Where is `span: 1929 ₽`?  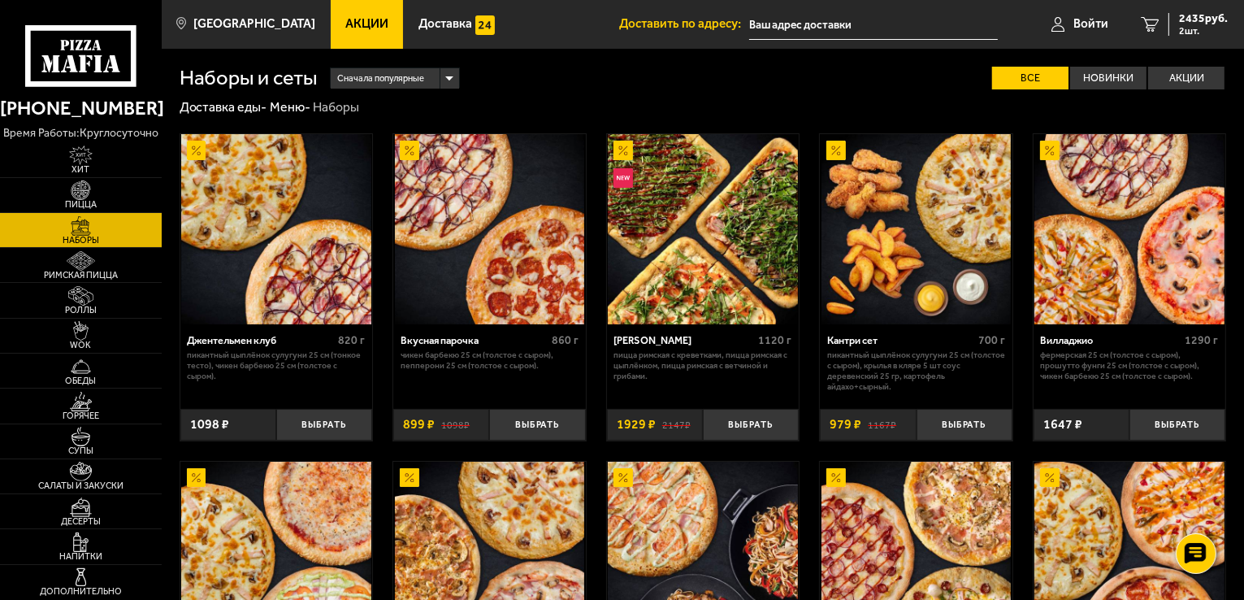
span: 1929 ₽ is located at coordinates (636, 424).